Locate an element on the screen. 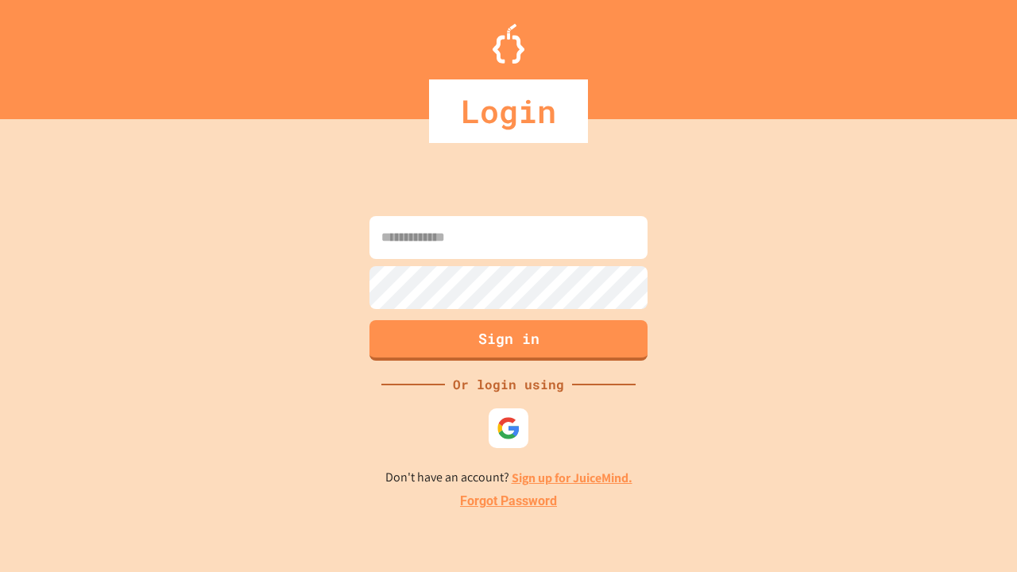  button: Sign in is located at coordinates (509, 340).